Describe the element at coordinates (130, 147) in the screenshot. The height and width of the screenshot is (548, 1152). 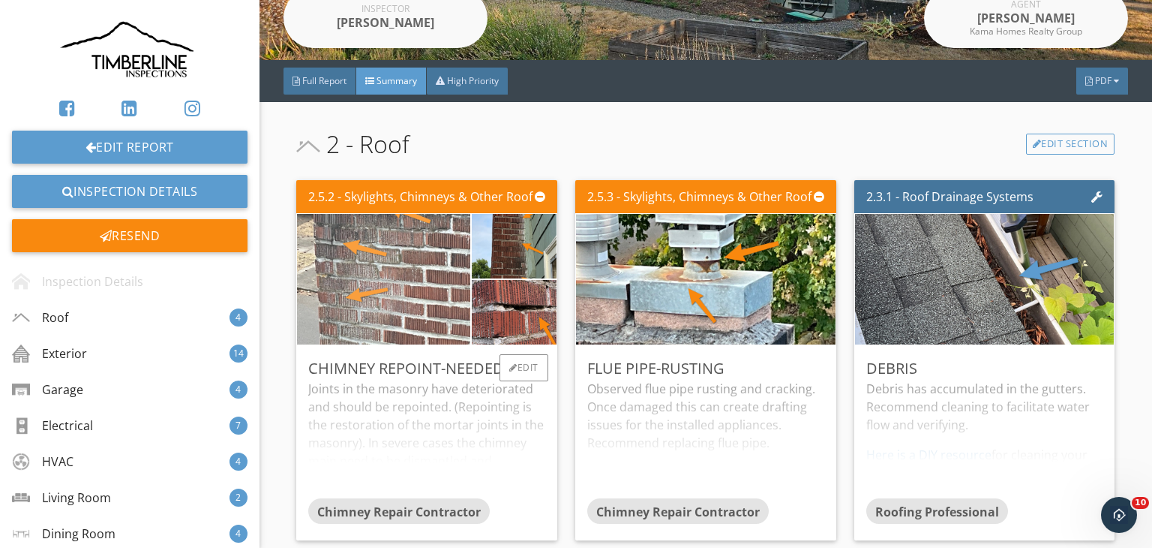
I see `a: Edit Report` at that location.